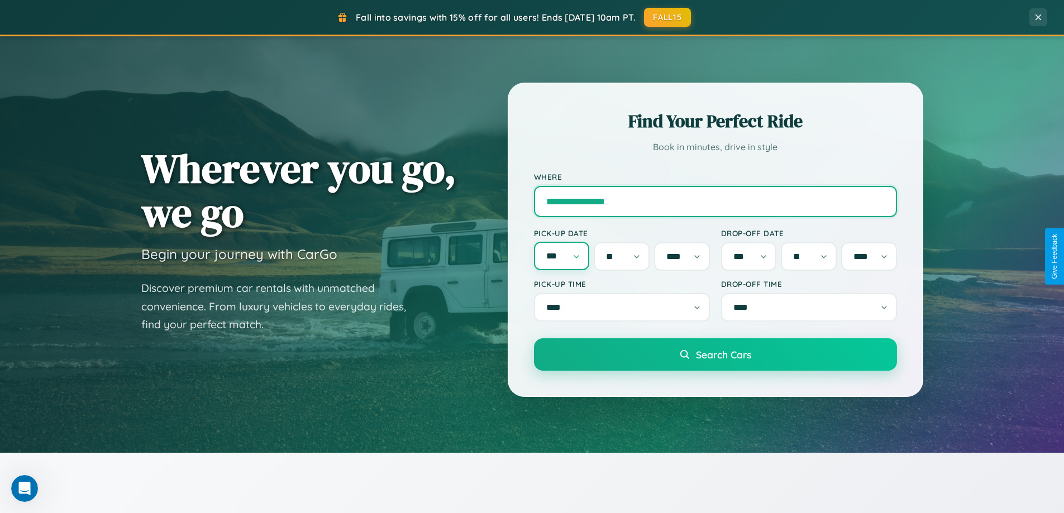 The height and width of the screenshot is (513, 1064). What do you see at coordinates (621, 233) in the screenshot?
I see `label: Pick-up Date` at bounding box center [621, 233].